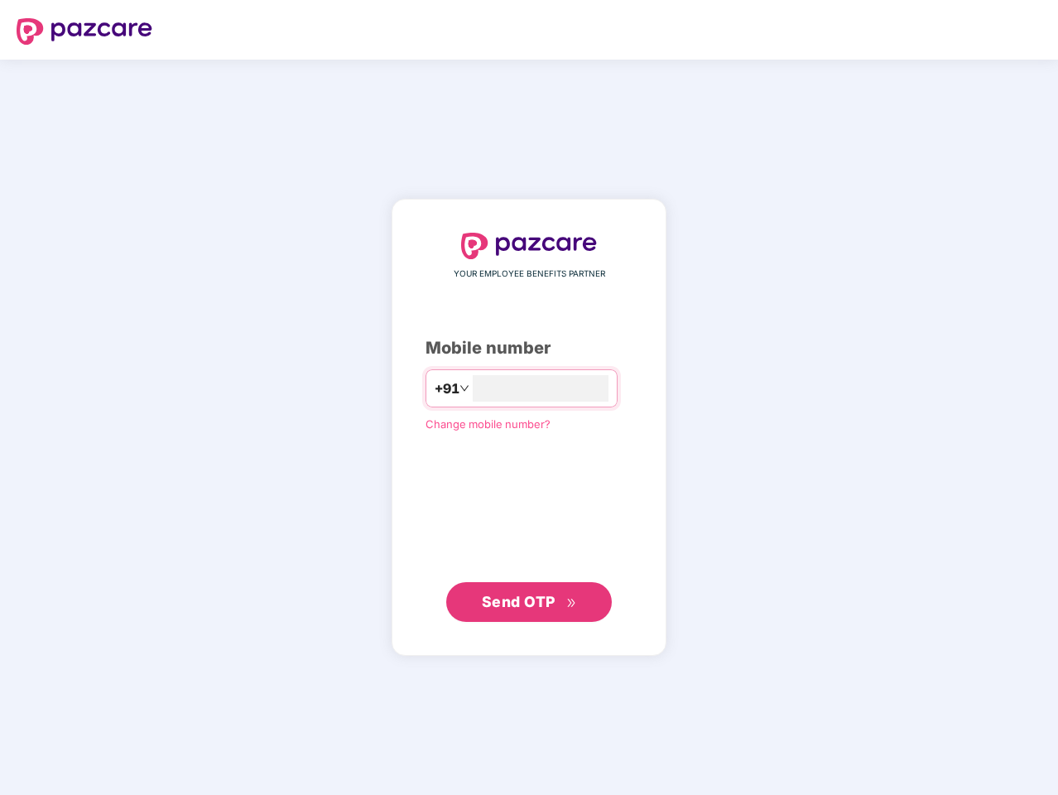 The height and width of the screenshot is (795, 1058). What do you see at coordinates (571, 603) in the screenshot?
I see `span: double-right` at bounding box center [571, 603].